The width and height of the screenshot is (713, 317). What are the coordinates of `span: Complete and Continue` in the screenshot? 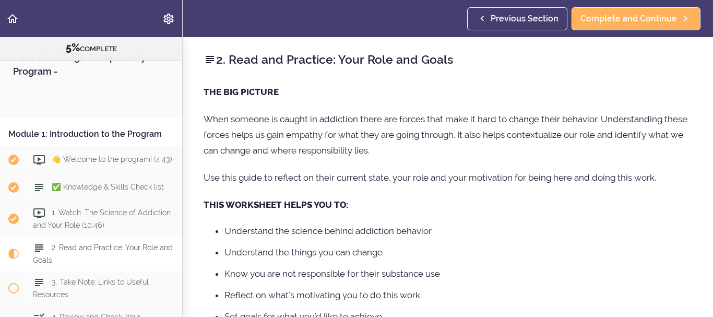 It's located at (628, 19).